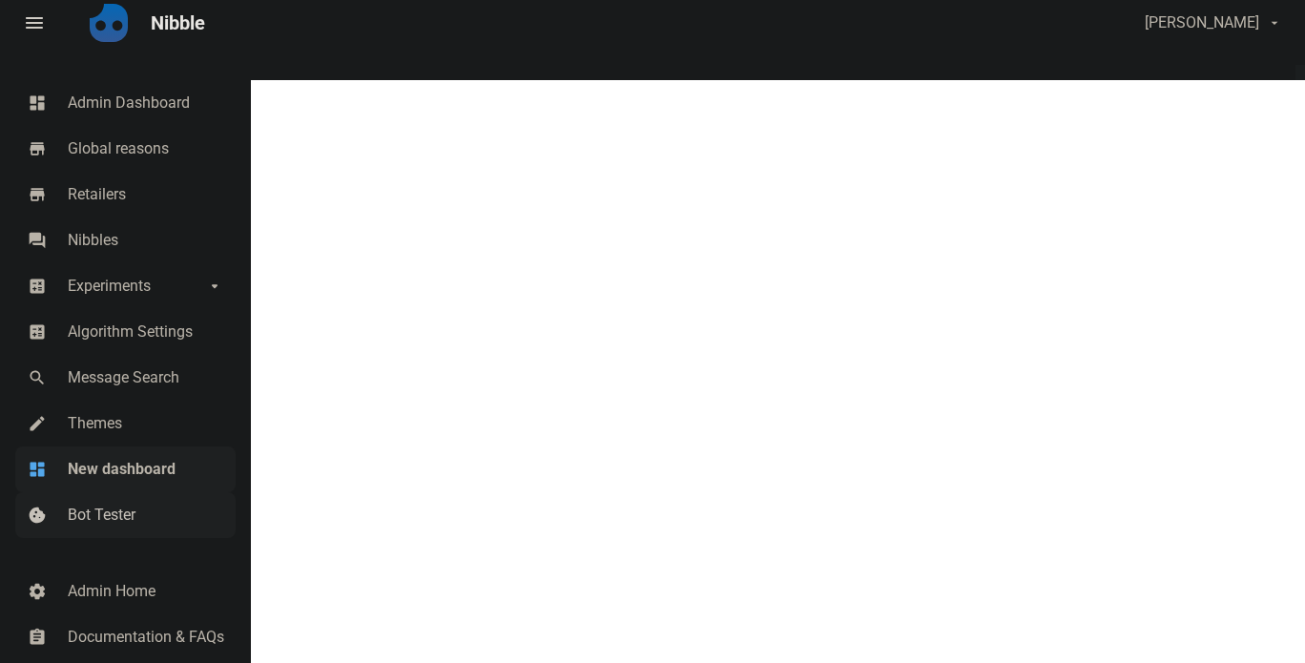 Image resolution: width=1305 pixels, height=663 pixels. Describe the element at coordinates (37, 513) in the screenshot. I see `span: cookie` at that location.